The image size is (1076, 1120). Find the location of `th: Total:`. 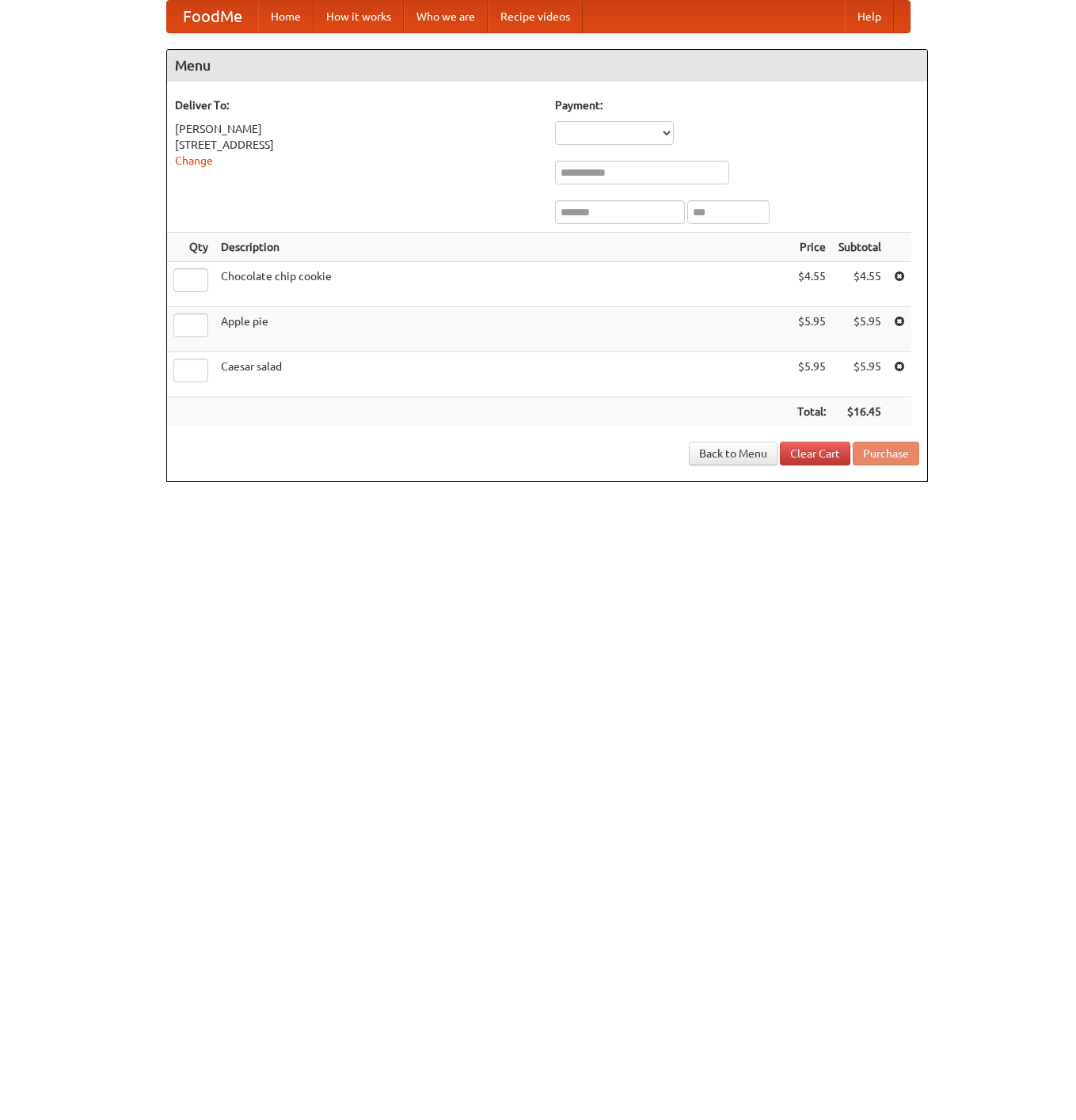

th: Total: is located at coordinates (811, 412).